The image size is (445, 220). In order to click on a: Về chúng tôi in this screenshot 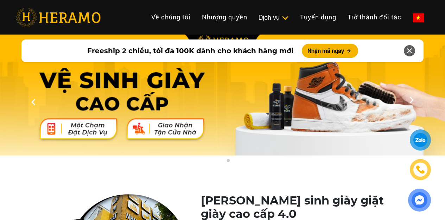, I will do `click(171, 17)`.